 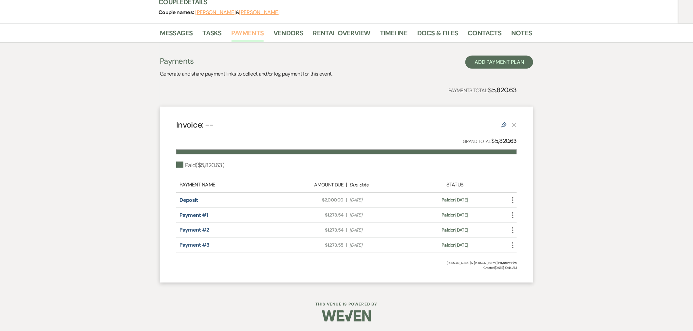 What do you see at coordinates (247, 35) in the screenshot?
I see `a: Payments` at bounding box center [247, 35].